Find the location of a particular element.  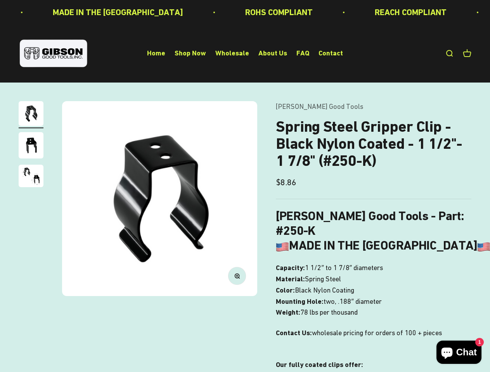

a: Home is located at coordinates (156, 53).